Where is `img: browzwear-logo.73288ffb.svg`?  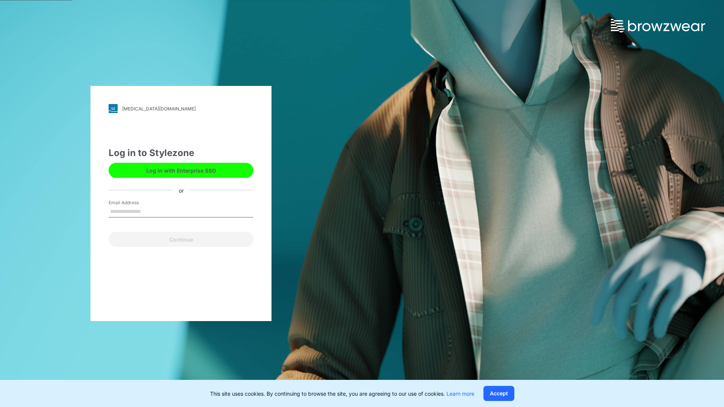 img: browzwear-logo.73288ffb.svg is located at coordinates (658, 26).